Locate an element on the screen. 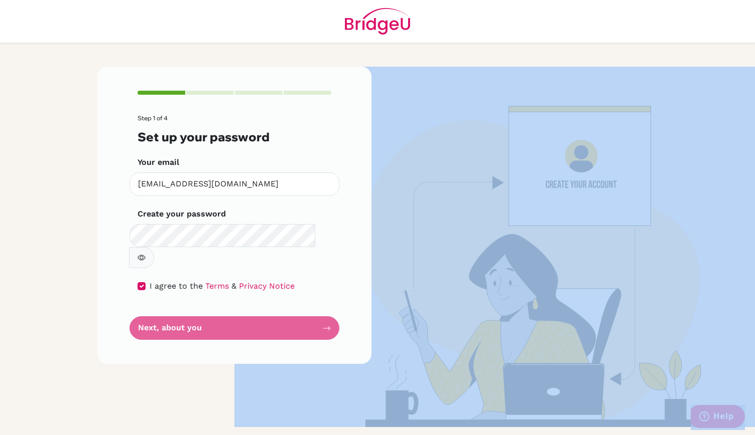 The width and height of the screenshot is (755, 435). span: I agree to the is located at coordinates (176, 286).